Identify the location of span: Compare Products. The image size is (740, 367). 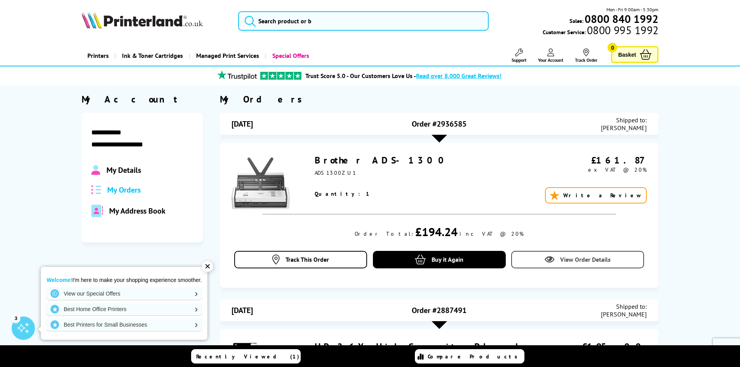
(475, 357).